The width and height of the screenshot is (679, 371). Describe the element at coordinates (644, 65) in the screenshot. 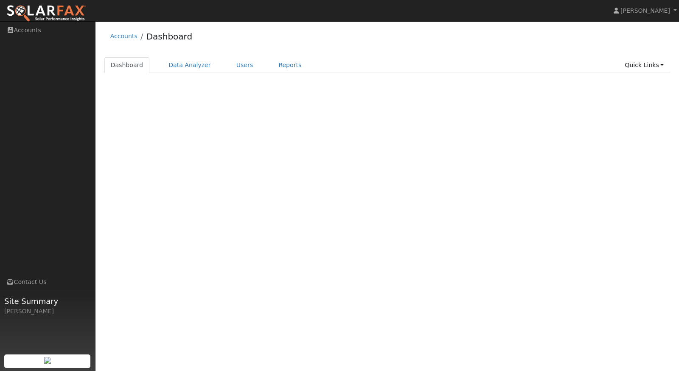

I see `a: Quick Links` at that location.